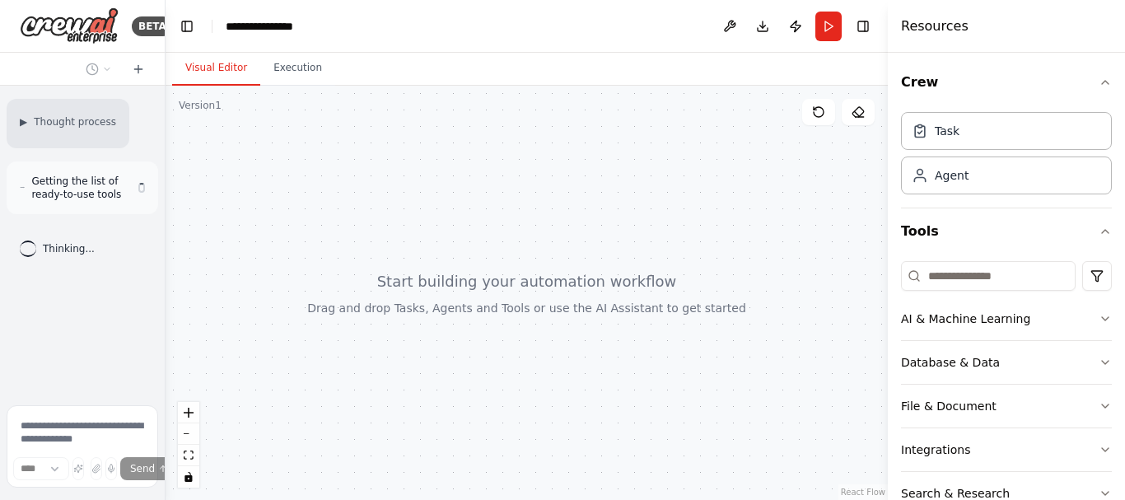  What do you see at coordinates (965, 319) in the screenshot?
I see `div: AI & Machine Learning` at bounding box center [965, 319].